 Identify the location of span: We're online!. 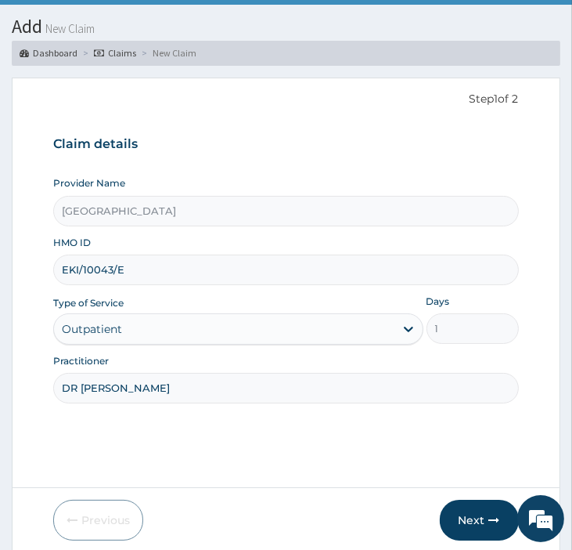
(153, 251).